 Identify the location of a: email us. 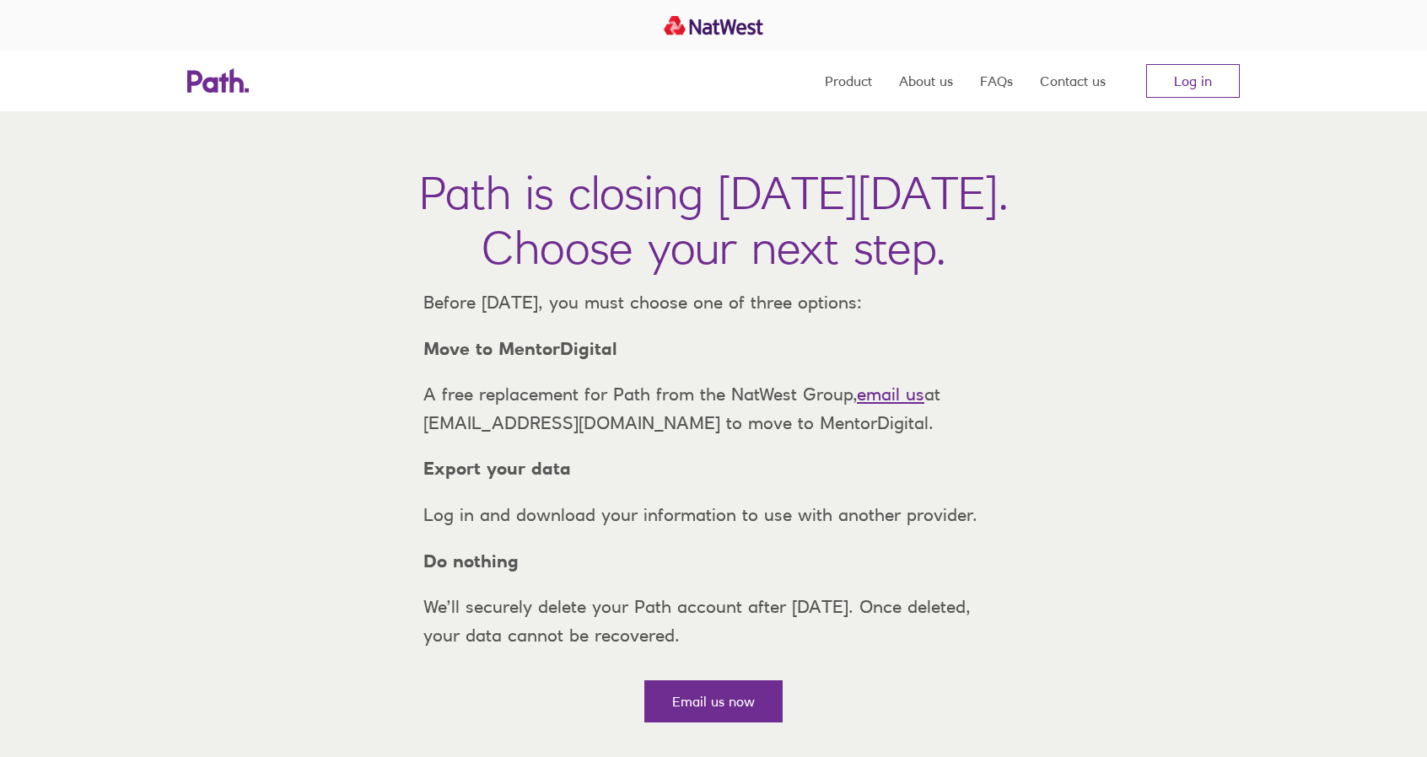
(890, 394).